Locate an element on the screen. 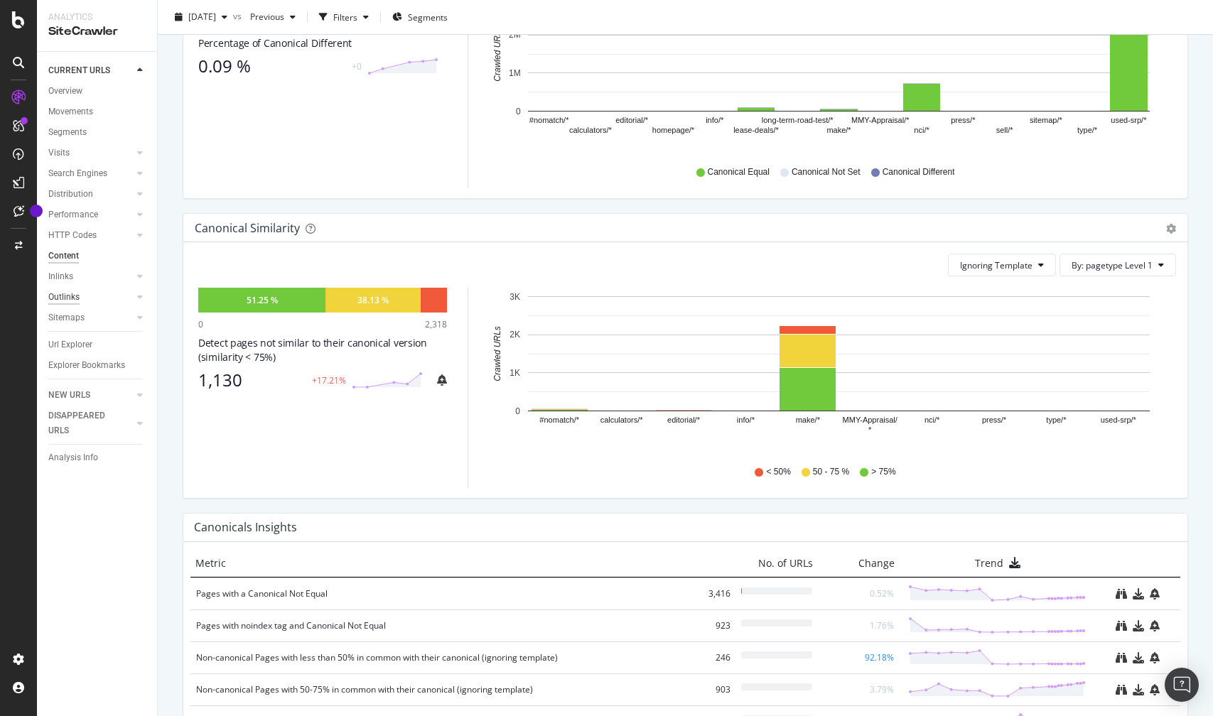  div: Outlinks is located at coordinates (64, 297).